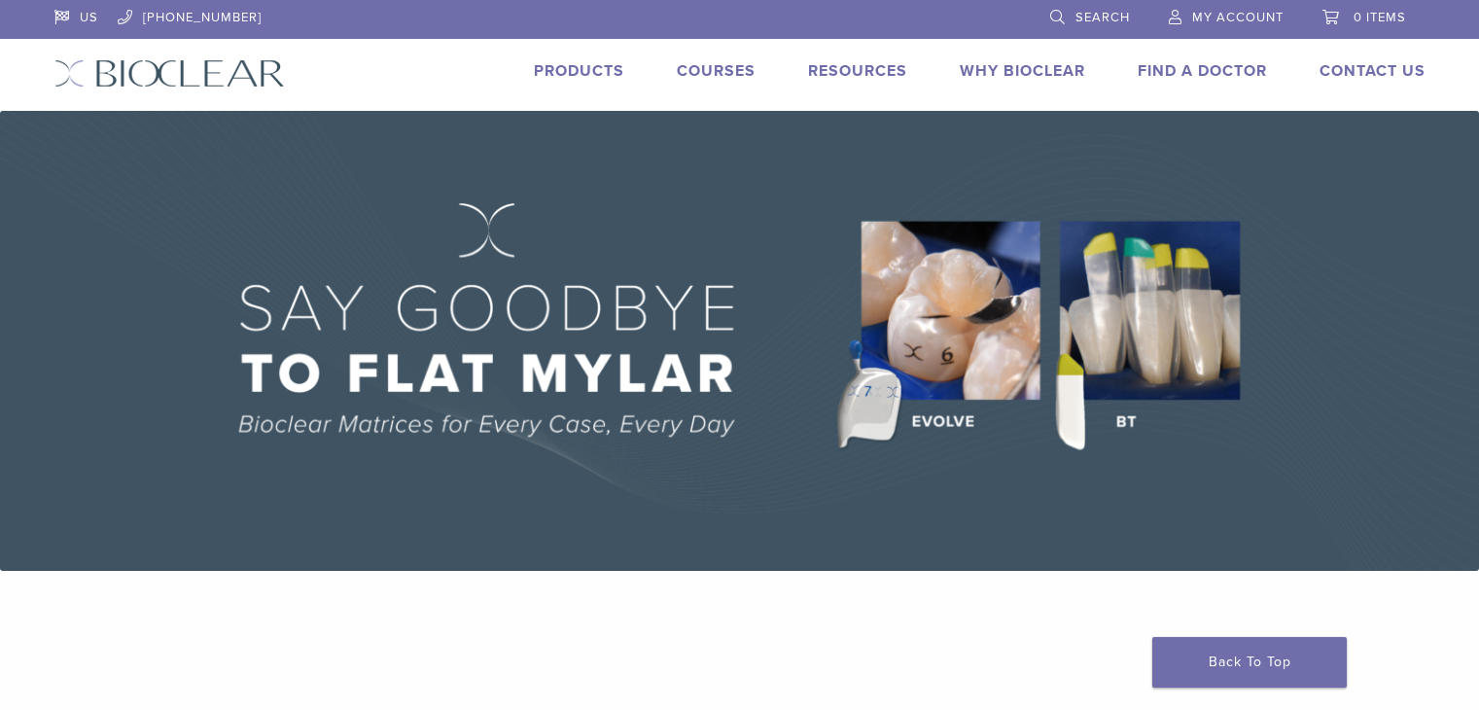 This screenshot has height=710, width=1479. I want to click on span: My Account, so click(1238, 18).